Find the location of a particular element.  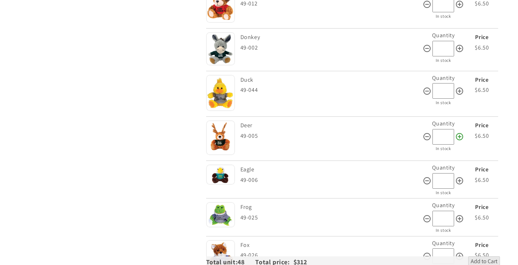

div: 49-002 is located at coordinates (331, 48).